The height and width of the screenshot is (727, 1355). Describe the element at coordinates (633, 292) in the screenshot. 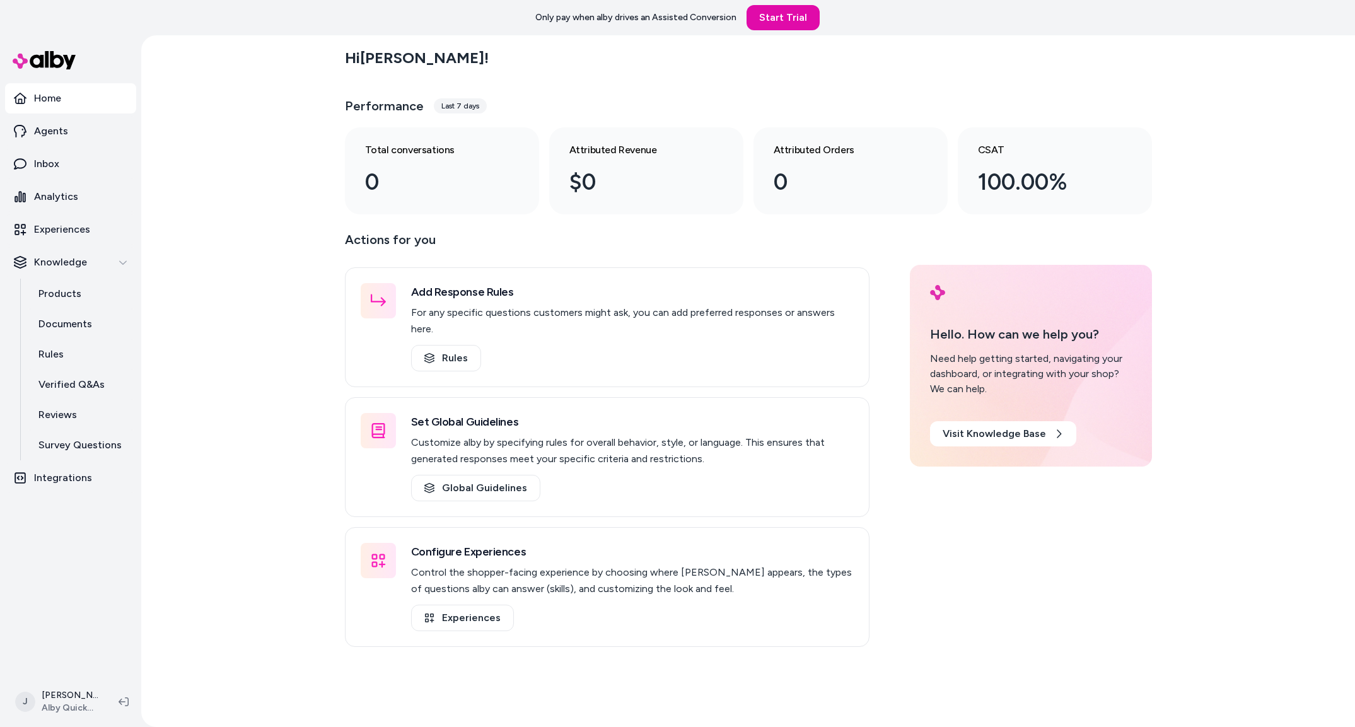

I see `h3: Add Response Rules` at that location.